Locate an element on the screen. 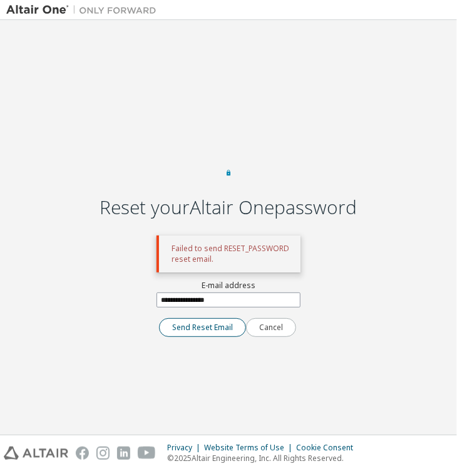  img: linkedin.svg is located at coordinates (123, 453).